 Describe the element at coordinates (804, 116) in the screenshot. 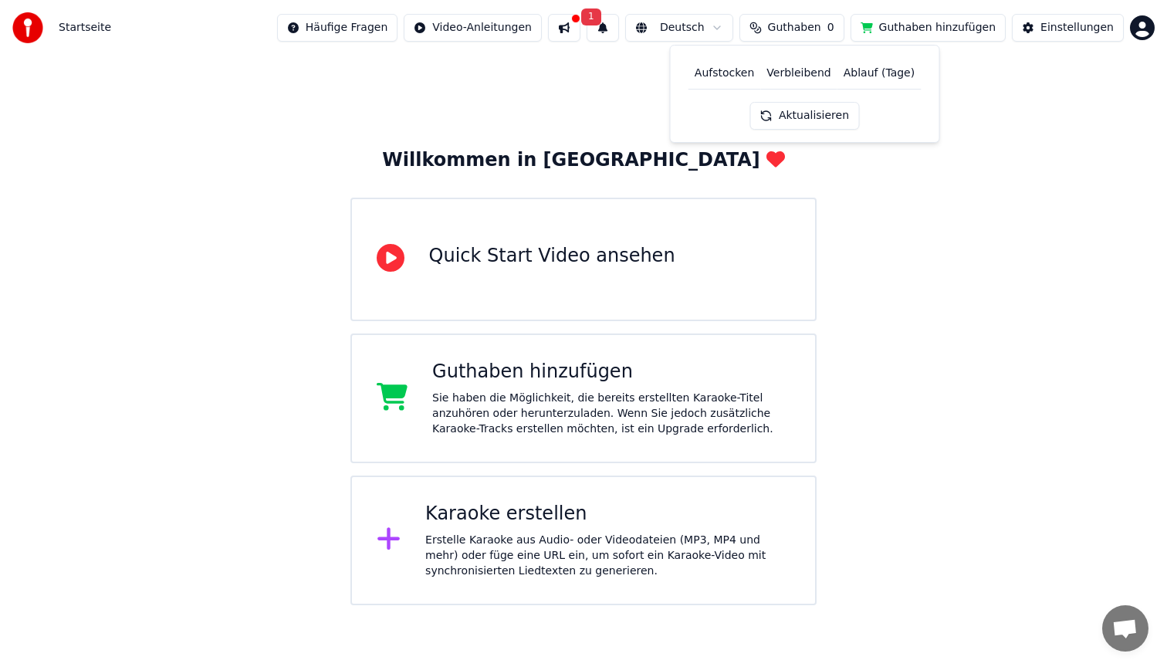

I see `button: Aktualisieren` at that location.